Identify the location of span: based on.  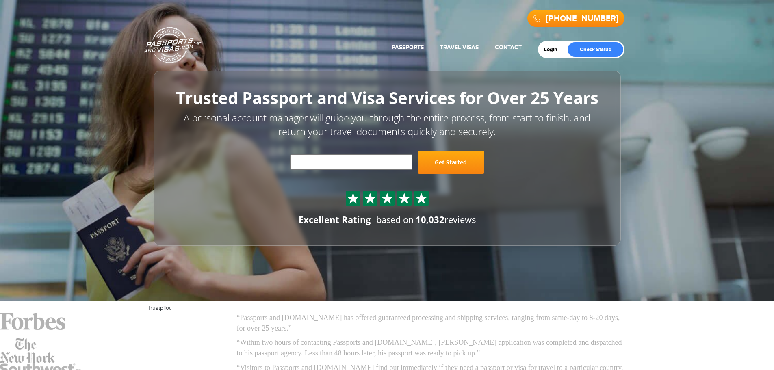
(395, 219).